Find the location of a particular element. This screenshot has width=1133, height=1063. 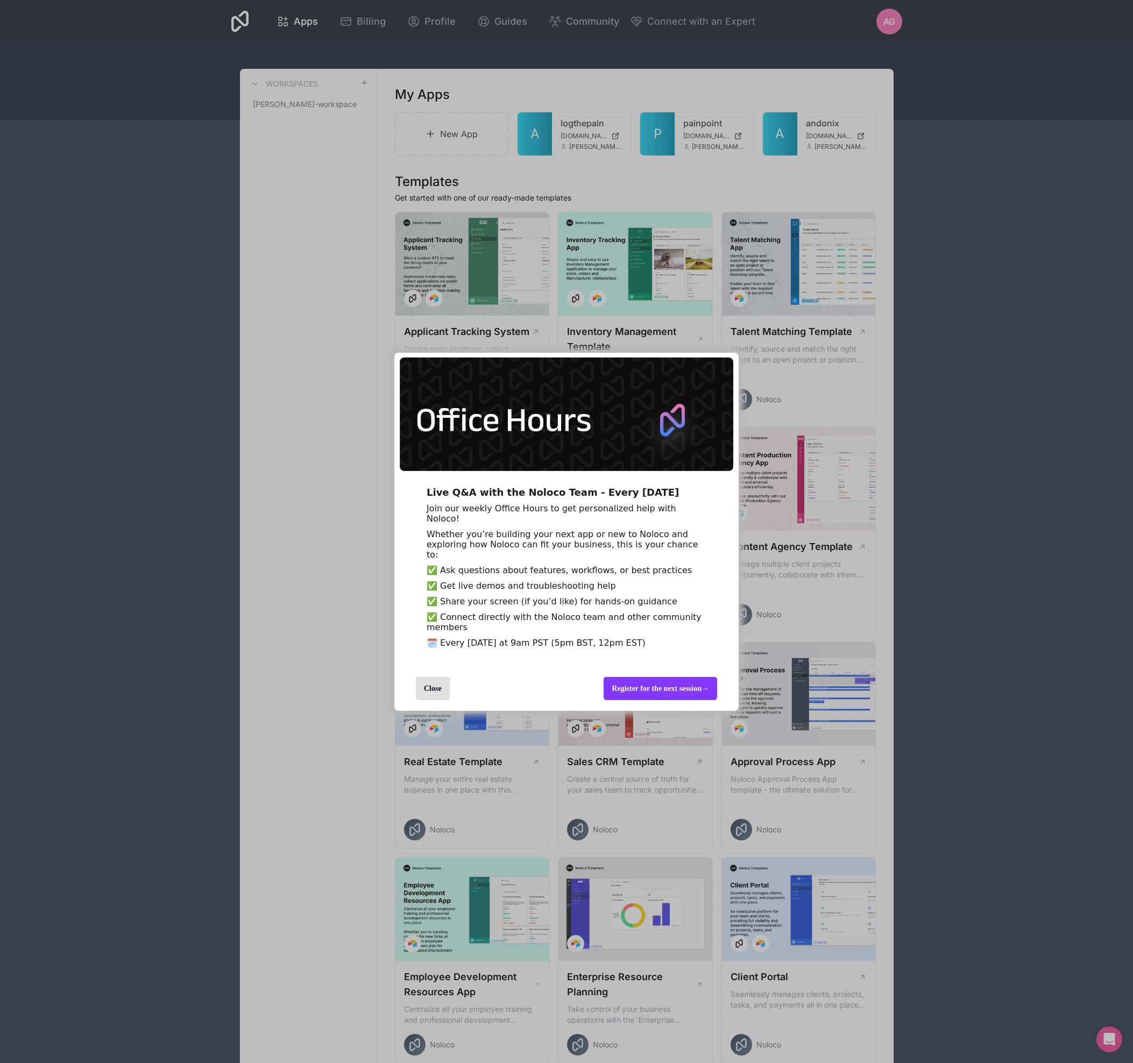

span: Join our weekly Office Hours to get personalized help with Noloco! is located at coordinates (551, 514).